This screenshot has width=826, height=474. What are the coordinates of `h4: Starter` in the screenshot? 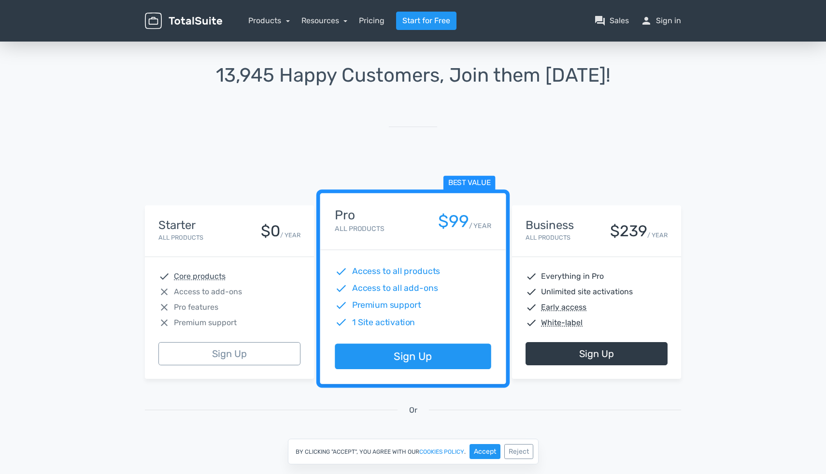 It's located at (181, 225).